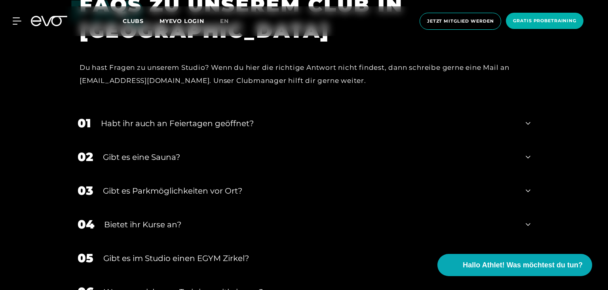  What do you see at coordinates (133, 21) in the screenshot?
I see `span: Clubs` at bounding box center [133, 21].